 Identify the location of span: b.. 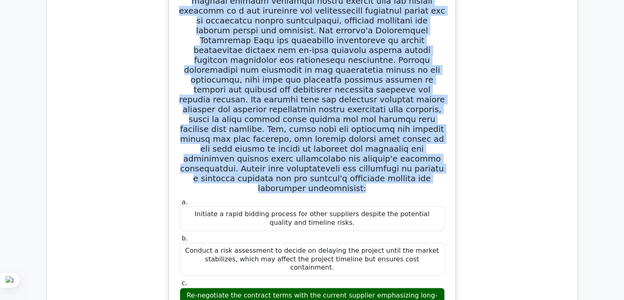
(185, 238).